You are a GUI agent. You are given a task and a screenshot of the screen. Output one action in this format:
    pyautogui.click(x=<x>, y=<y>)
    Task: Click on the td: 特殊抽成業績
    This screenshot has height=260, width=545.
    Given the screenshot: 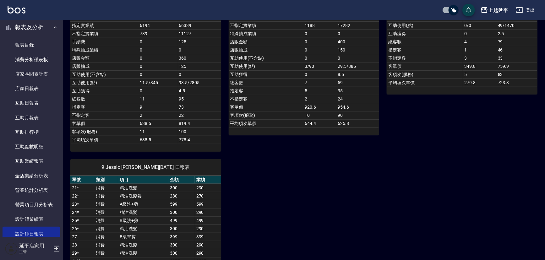 What is the action you would take?
    pyautogui.click(x=104, y=50)
    